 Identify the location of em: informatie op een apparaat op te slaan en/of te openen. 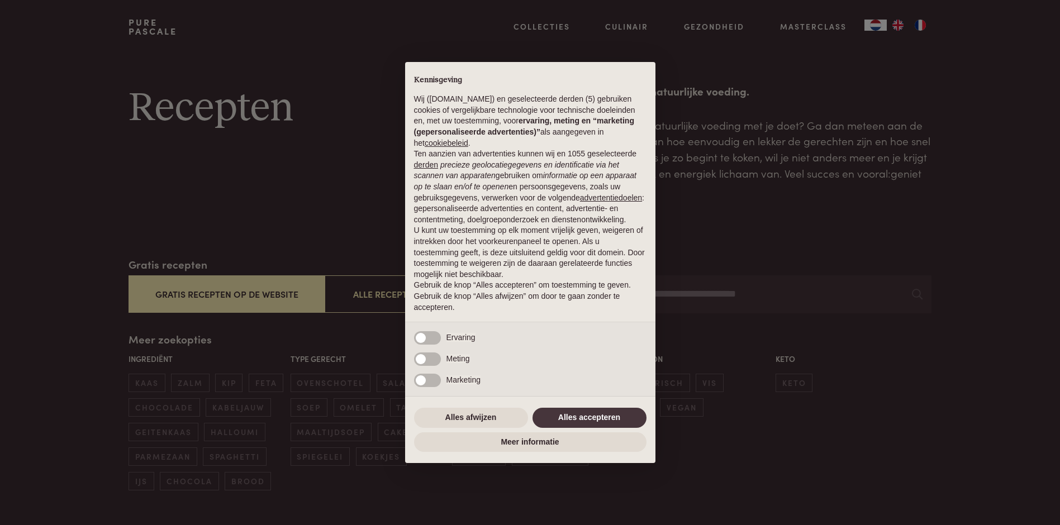
(525, 181).